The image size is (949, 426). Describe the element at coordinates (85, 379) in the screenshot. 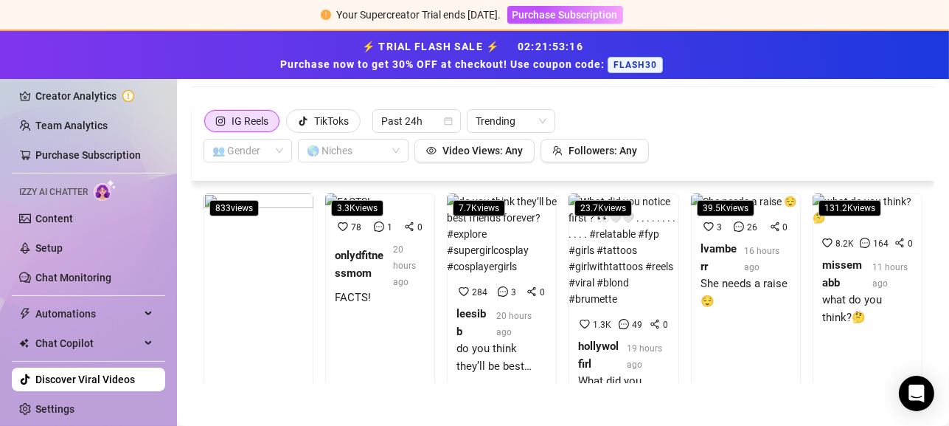

I see `a: Discover Viral Videos` at that location.